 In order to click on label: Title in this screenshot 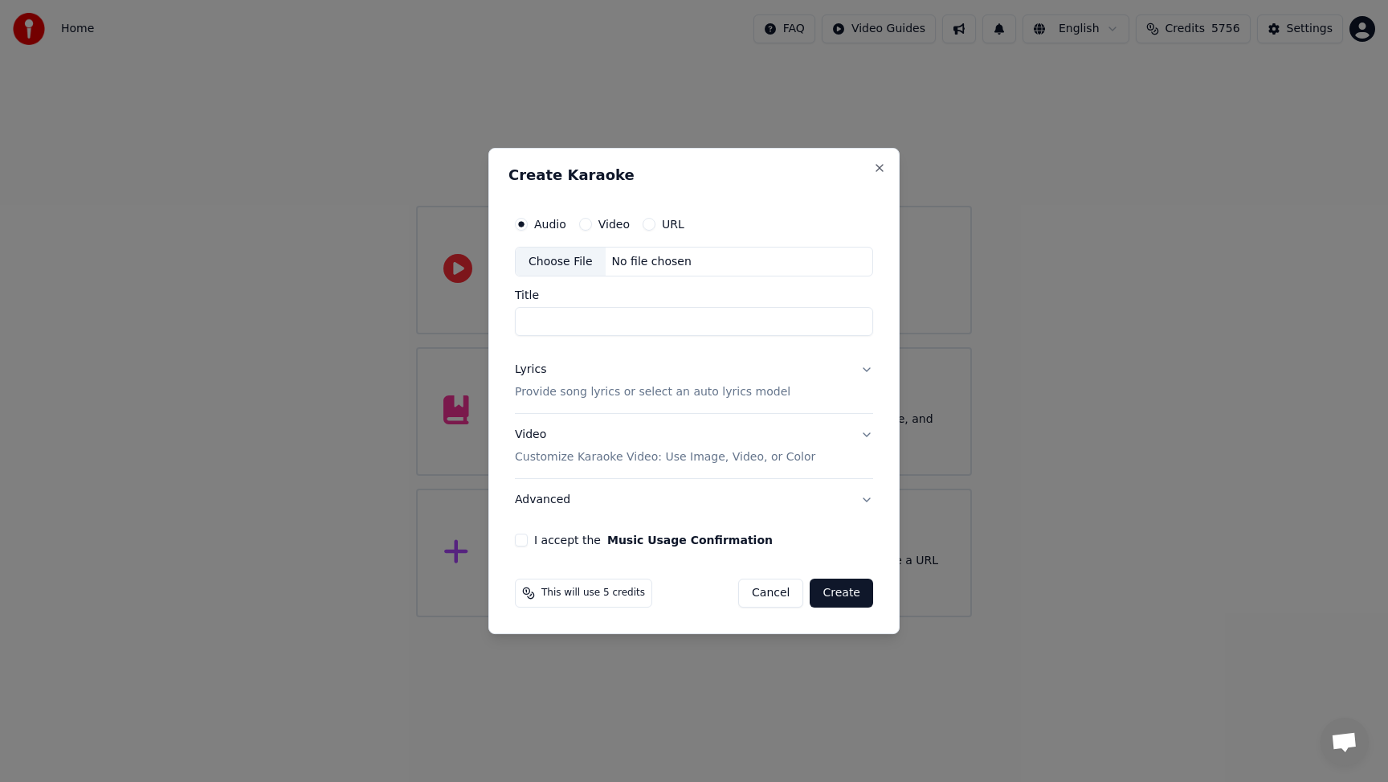, I will do `click(694, 296)`.